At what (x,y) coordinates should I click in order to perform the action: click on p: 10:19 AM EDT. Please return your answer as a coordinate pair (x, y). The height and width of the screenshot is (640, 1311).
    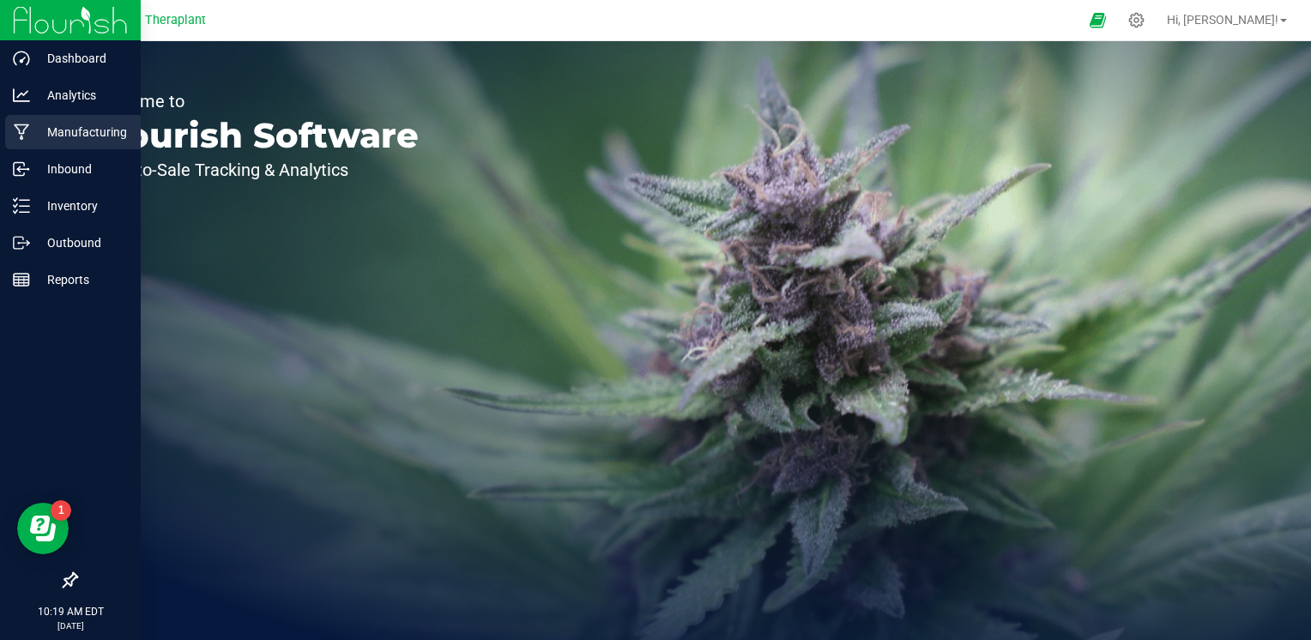
    Looking at the image, I should click on (70, 612).